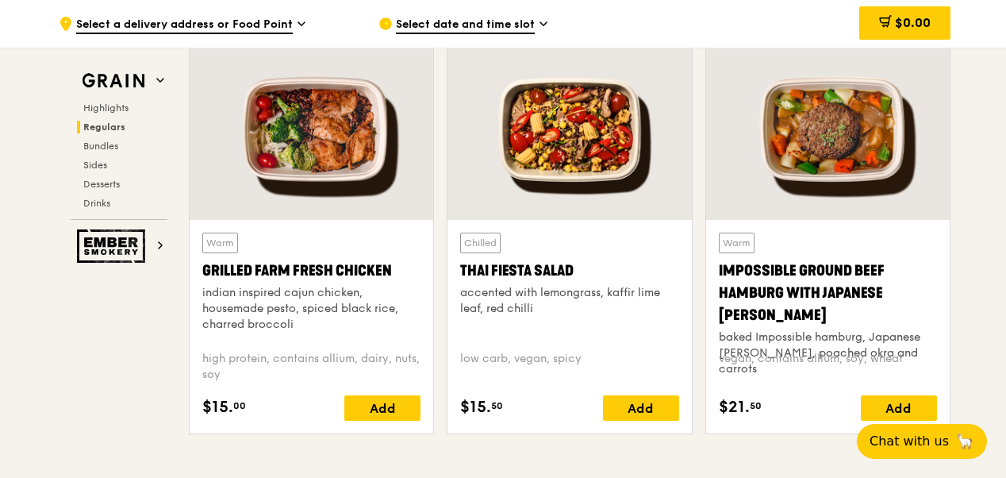  What do you see at coordinates (909, 441) in the screenshot?
I see `span: Chat with us` at bounding box center [909, 441].